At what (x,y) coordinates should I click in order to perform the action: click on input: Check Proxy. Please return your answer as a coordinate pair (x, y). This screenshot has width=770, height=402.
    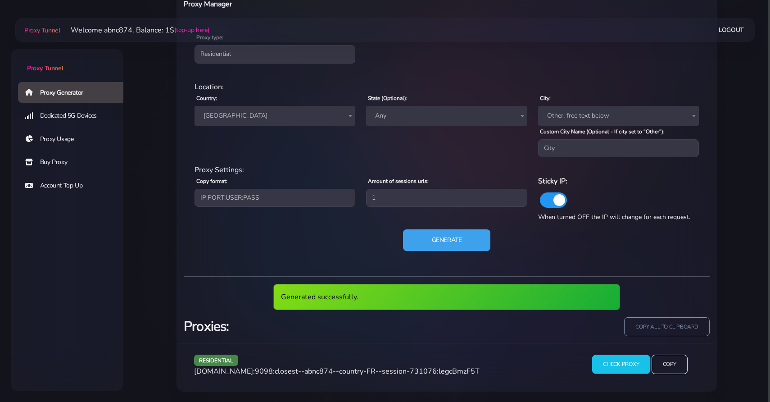
    Looking at the image, I should click on (621, 364).